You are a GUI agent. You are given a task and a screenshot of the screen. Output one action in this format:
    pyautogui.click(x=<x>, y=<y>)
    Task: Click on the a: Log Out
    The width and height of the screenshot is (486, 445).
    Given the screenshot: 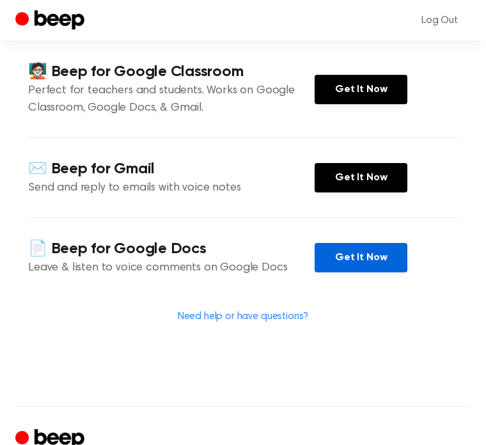 What is the action you would take?
    pyautogui.click(x=440, y=20)
    